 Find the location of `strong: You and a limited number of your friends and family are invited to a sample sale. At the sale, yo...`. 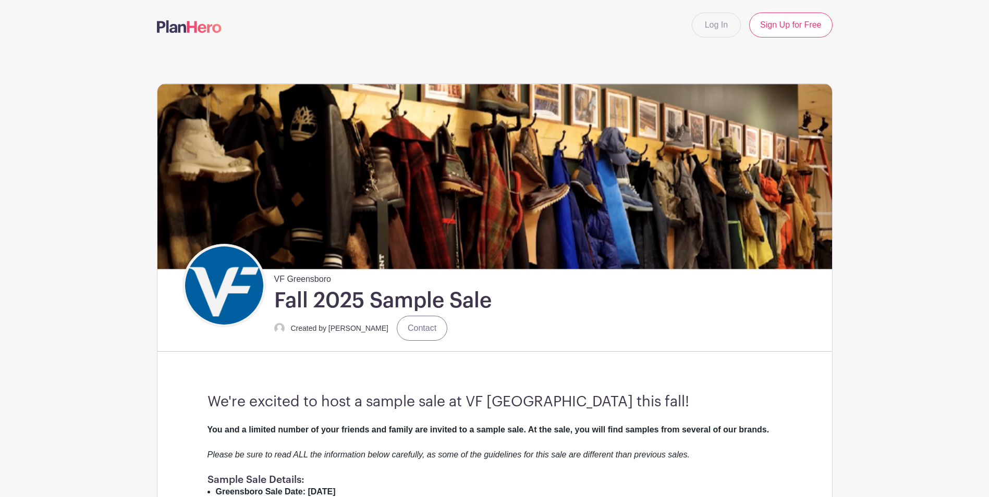

strong: You and a limited number of your friends and family are invited to a sample sale. At the sale, yo... is located at coordinates (488, 429).